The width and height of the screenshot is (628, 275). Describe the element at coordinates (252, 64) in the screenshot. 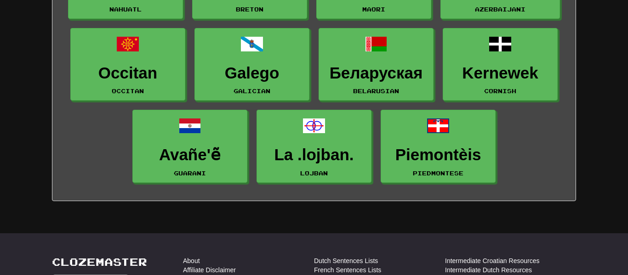

I see `a: GalegoGalician` at that location.